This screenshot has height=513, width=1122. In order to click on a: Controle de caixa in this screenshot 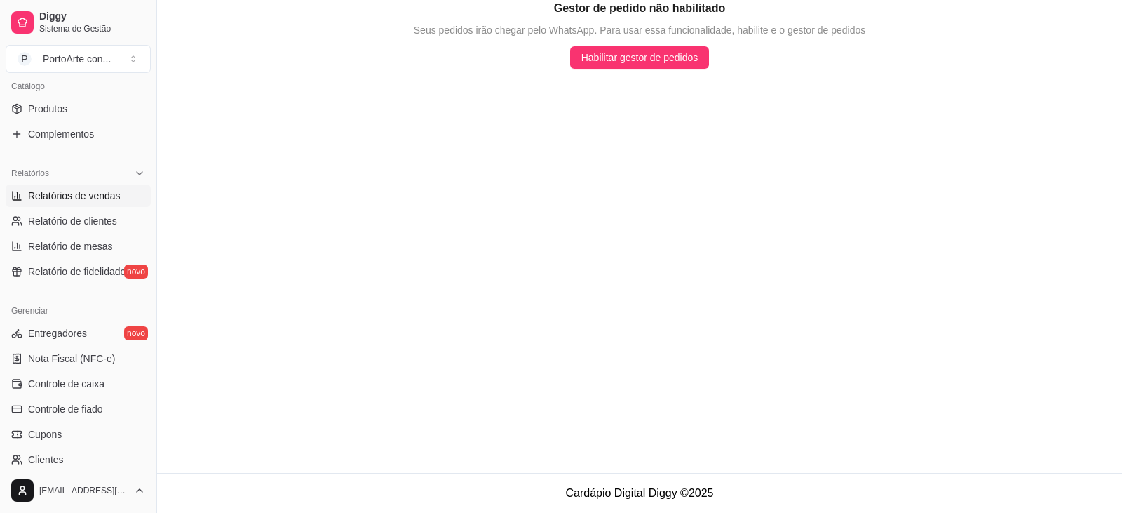, I will do `click(78, 384)`.